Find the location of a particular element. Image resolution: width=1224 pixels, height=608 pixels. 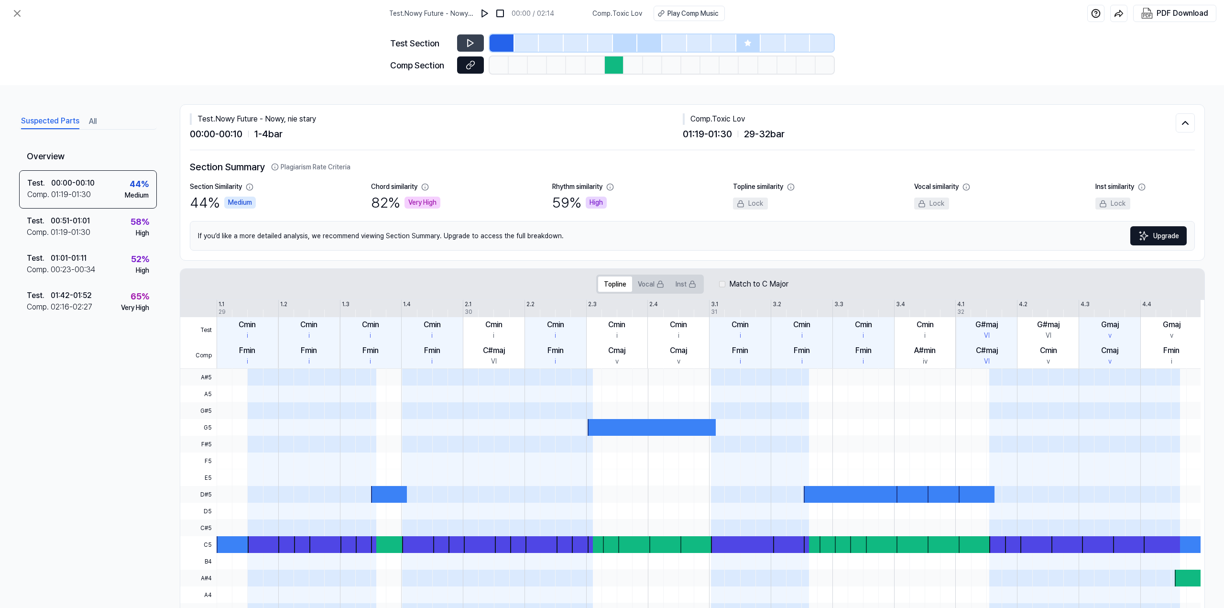

div: 29 is located at coordinates (222, 312).